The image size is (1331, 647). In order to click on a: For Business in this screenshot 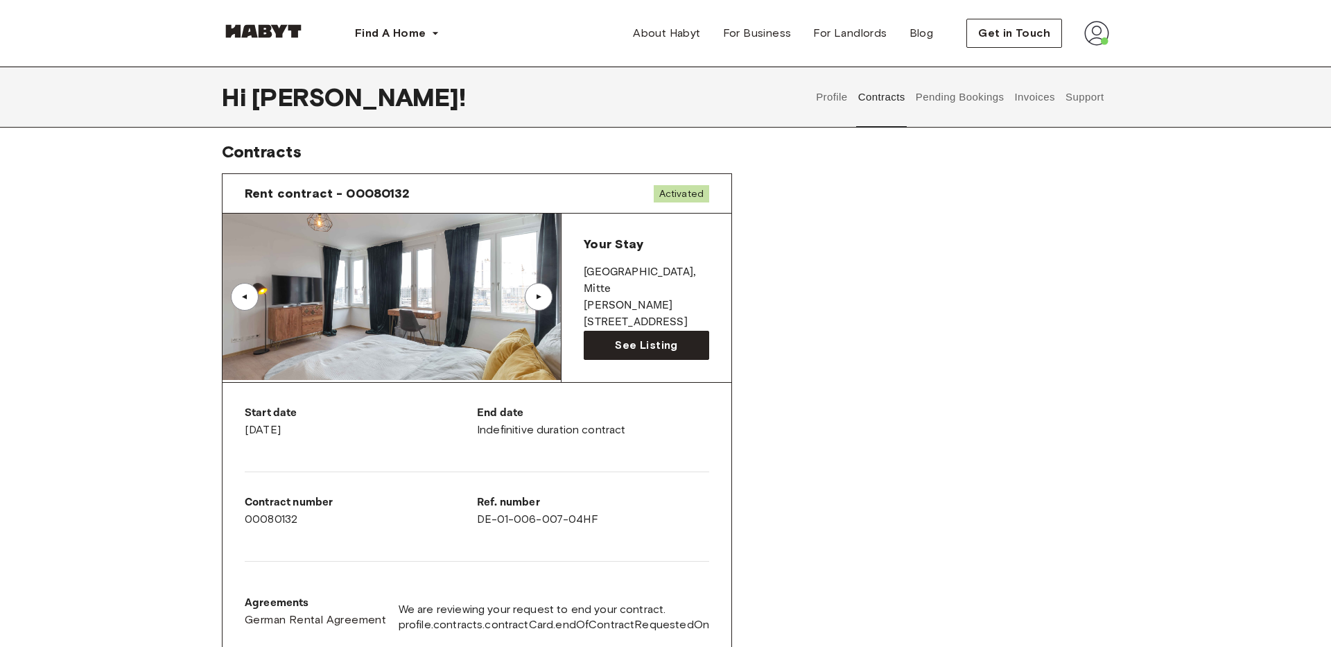, I will do `click(757, 33)`.